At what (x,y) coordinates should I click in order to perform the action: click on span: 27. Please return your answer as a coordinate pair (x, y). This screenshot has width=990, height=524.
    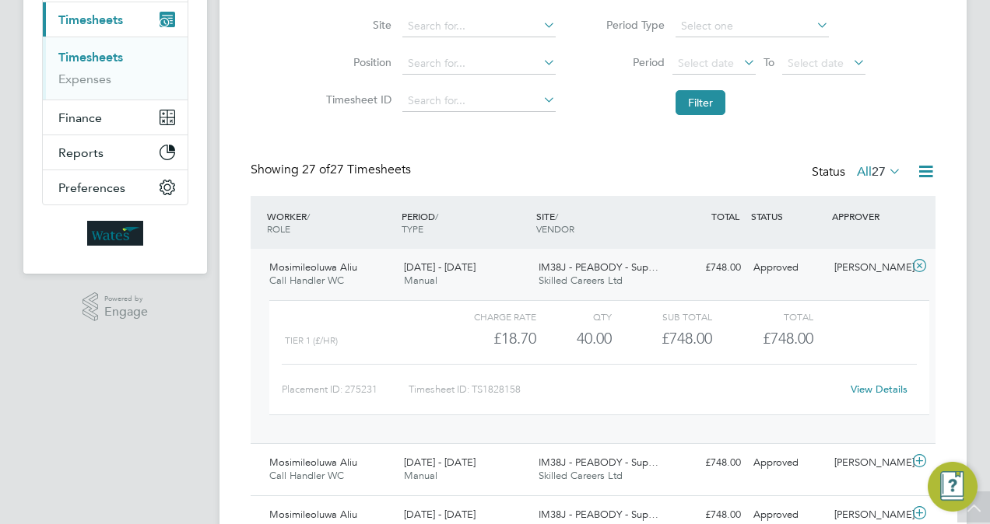
    Looking at the image, I should click on (878, 172).